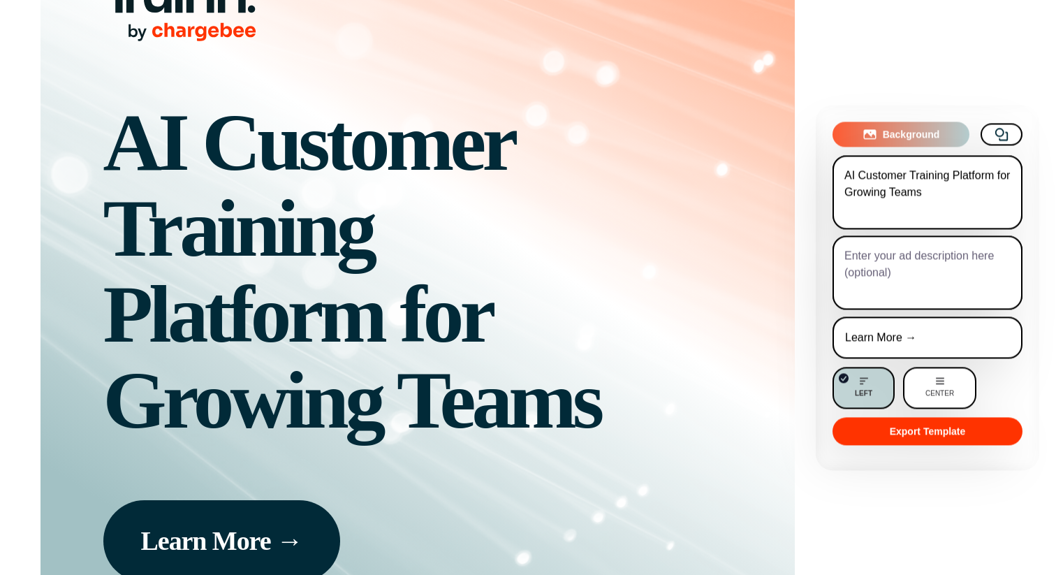 The image size is (1056, 575). What do you see at coordinates (928, 431) in the screenshot?
I see `button: Export Template` at bounding box center [928, 431].